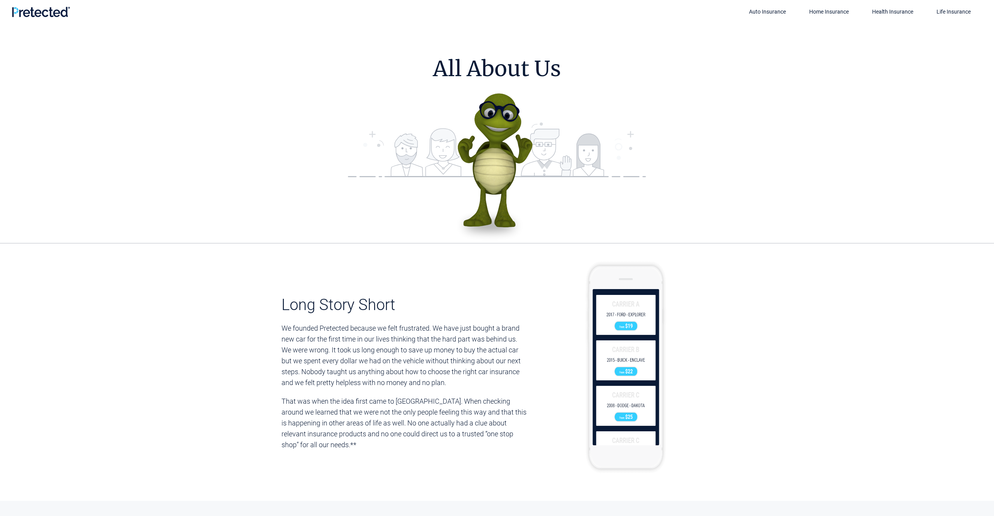 Image resolution: width=994 pixels, height=516 pixels. Describe the element at coordinates (626, 366) in the screenshot. I see `img: alt` at that location.